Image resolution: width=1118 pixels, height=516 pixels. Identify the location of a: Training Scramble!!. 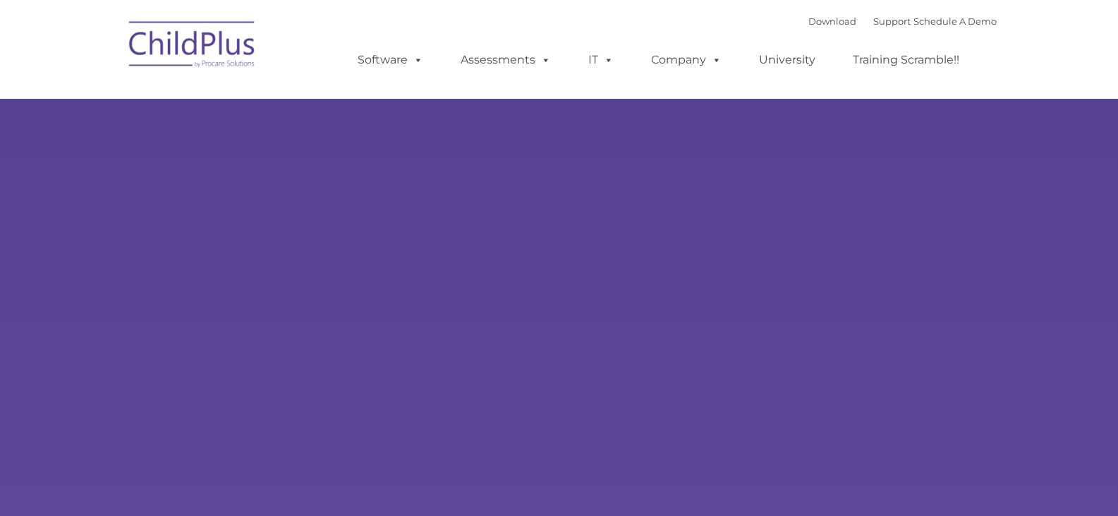
(906, 60).